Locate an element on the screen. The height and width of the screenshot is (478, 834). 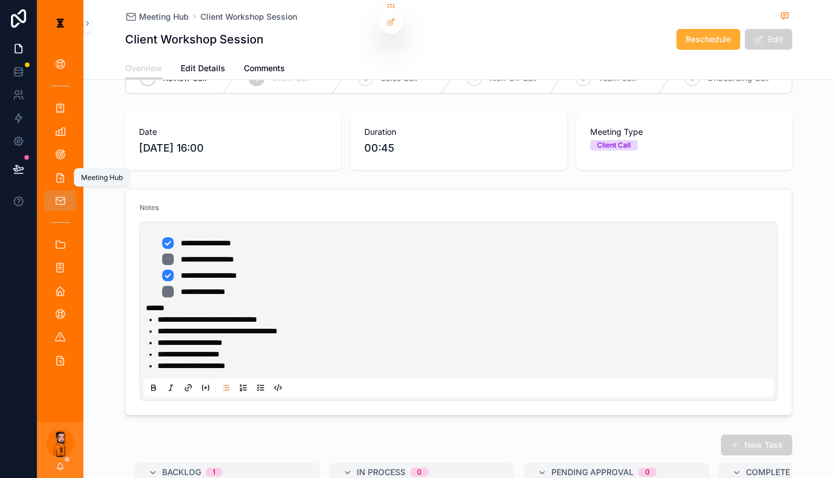
span: Pending Approval is located at coordinates (593, 473).